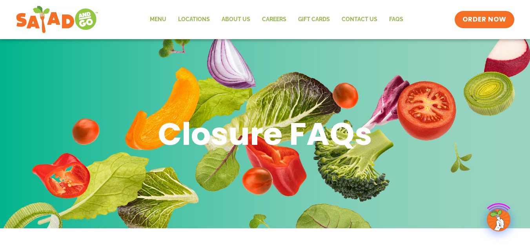  I want to click on a: Careers, so click(274, 20).